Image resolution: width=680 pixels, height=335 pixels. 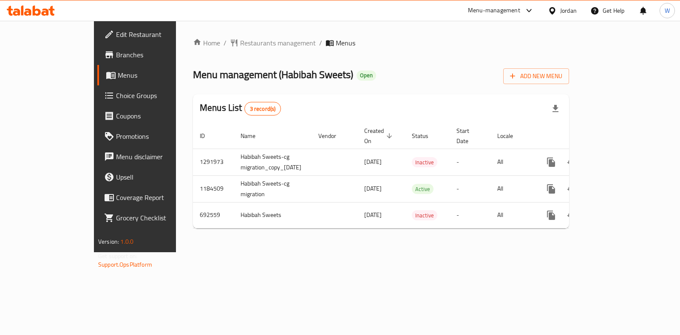 What do you see at coordinates (213, 162) in the screenshot?
I see `td: 1291973` at bounding box center [213, 162].